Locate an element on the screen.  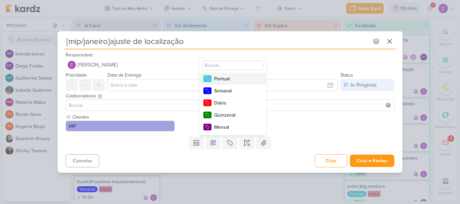
button: Semanal is located at coordinates (233, 91).